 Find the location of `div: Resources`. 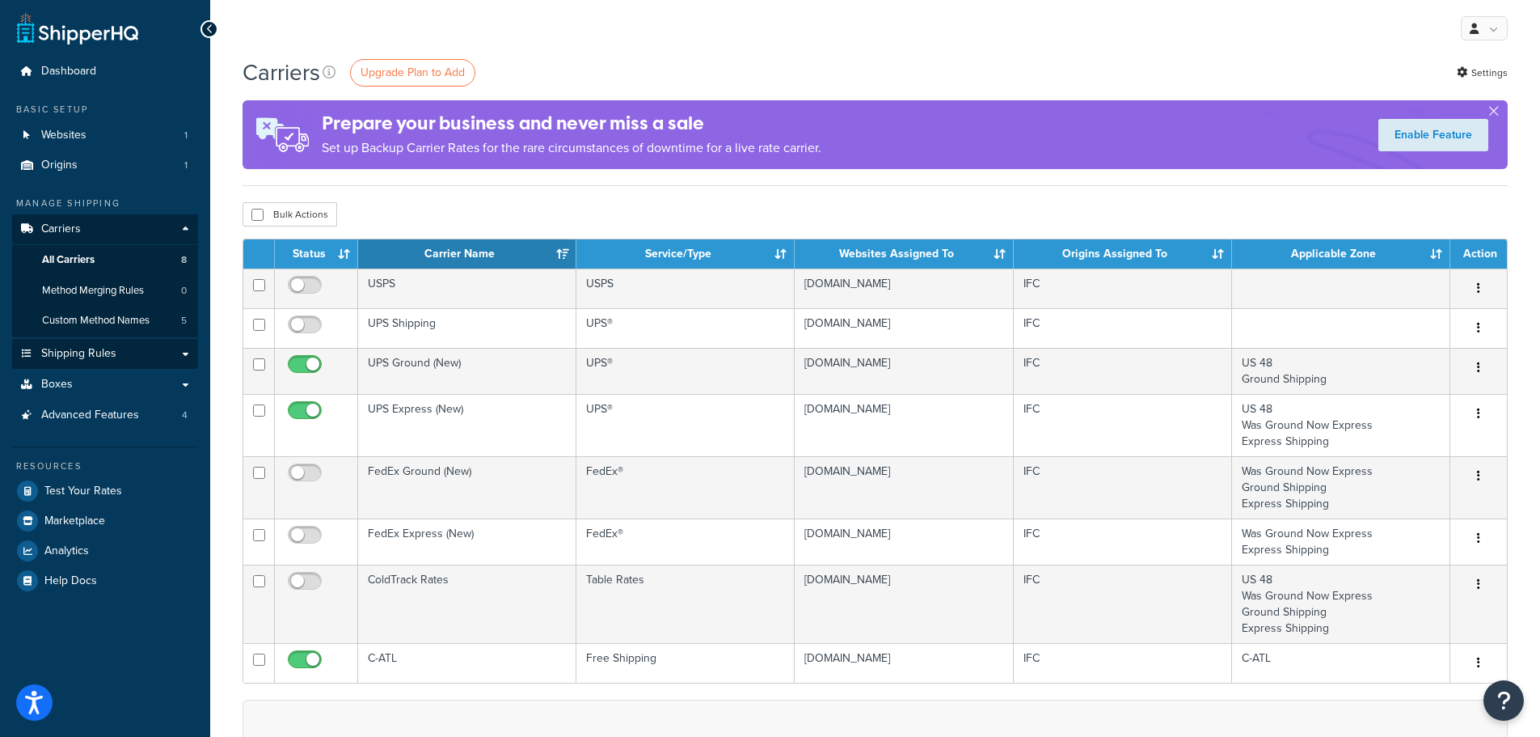

div: Resources is located at coordinates (105, 466).